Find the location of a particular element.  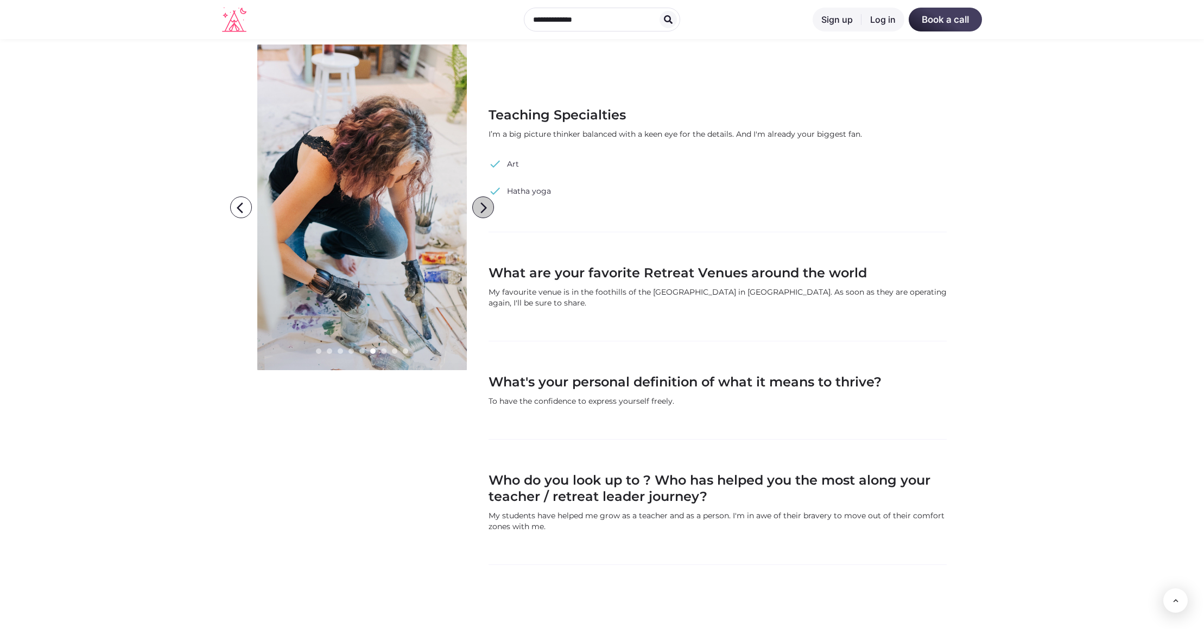

i: arrow_forward_ios is located at coordinates (484, 208).